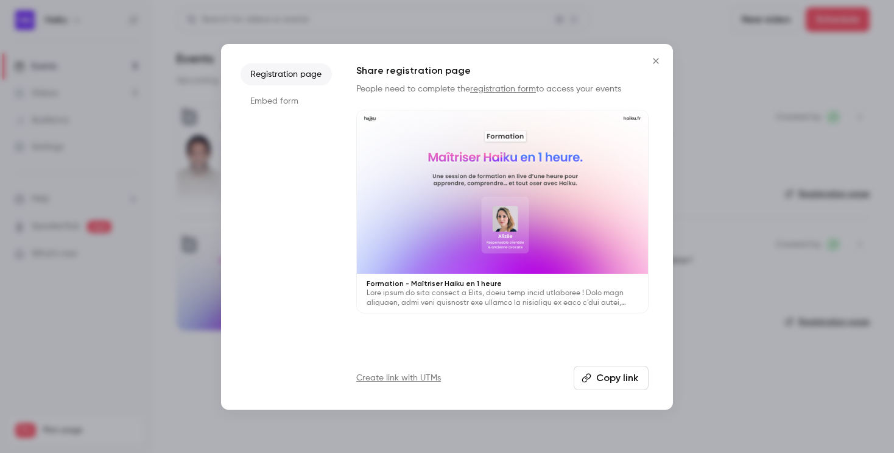 The height and width of the screenshot is (453, 894). What do you see at coordinates (503, 283) in the screenshot?
I see `p: Formation - Maîtriser Haiku en 1 heure` at bounding box center [503, 283].